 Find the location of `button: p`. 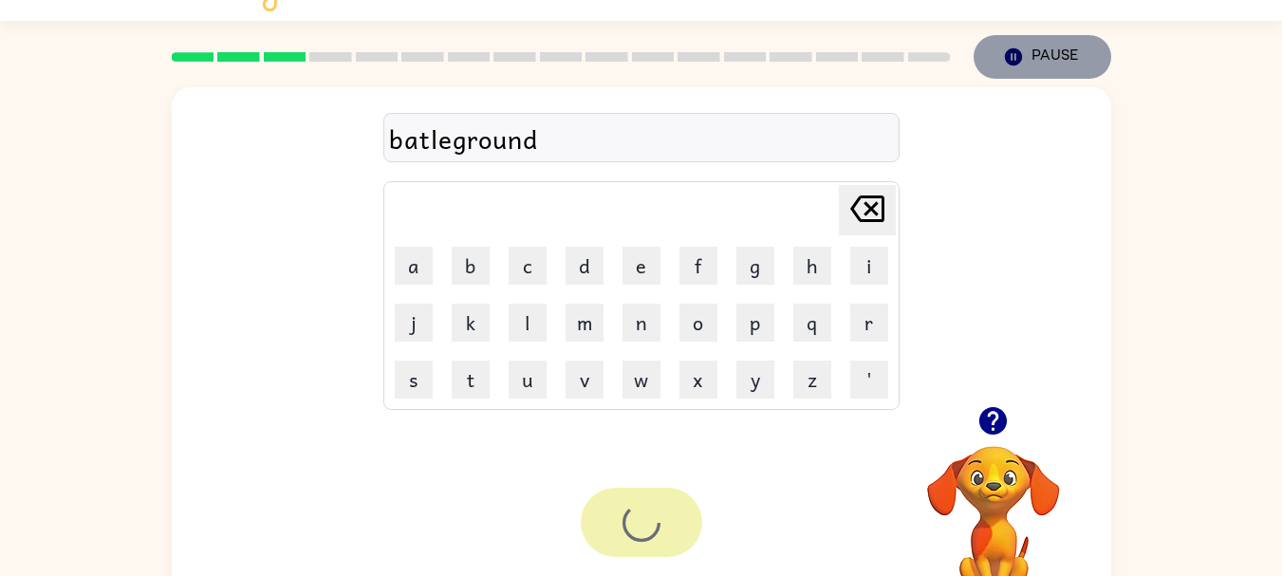

button: p is located at coordinates (755, 323).